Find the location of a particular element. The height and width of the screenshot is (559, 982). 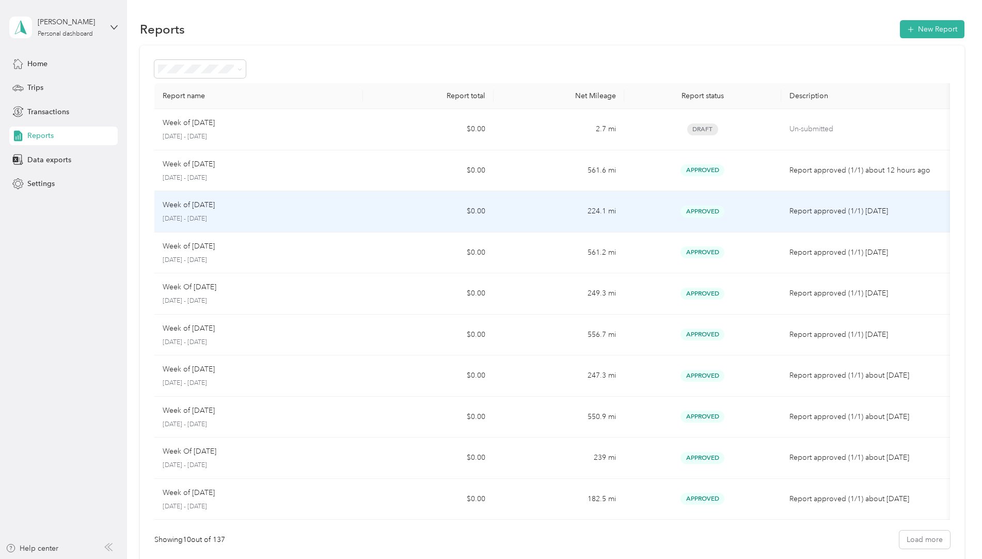

div: Showing 10 out of 137 is located at coordinates (190, 539).